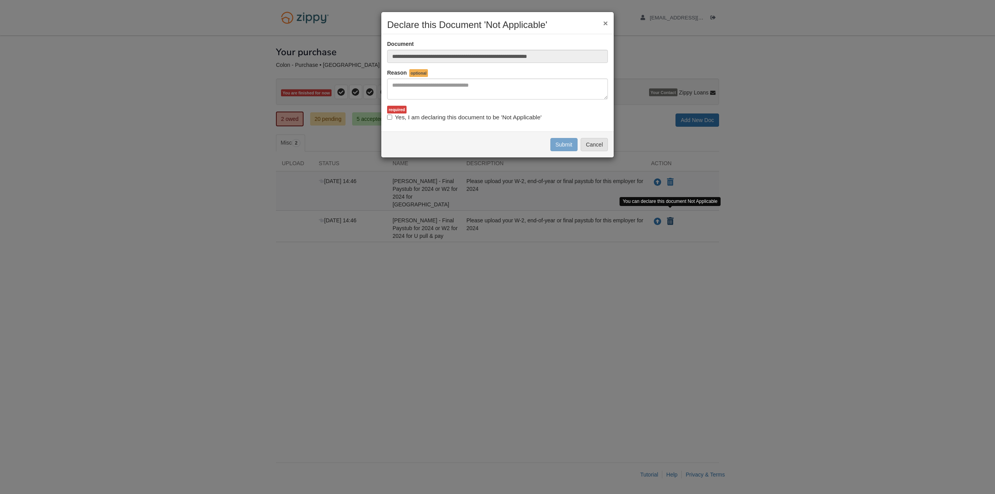 This screenshot has height=494, width=995. I want to click on button: Submit, so click(564, 145).